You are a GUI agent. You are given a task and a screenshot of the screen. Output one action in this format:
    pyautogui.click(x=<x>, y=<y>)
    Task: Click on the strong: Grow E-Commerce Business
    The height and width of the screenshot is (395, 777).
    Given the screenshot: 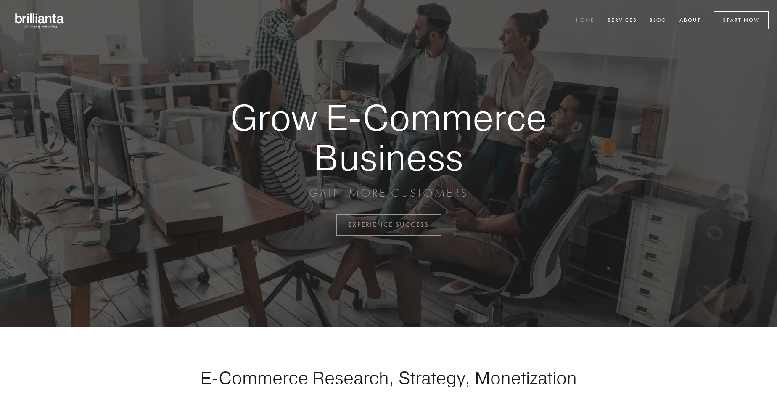 What is the action you would take?
    pyautogui.click(x=388, y=137)
    